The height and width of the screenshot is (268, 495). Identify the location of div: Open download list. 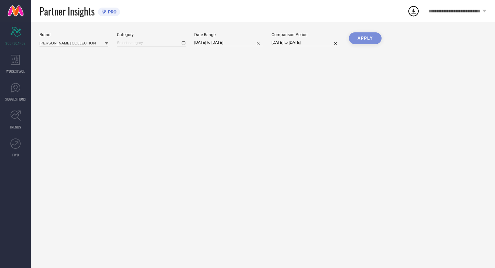
(414, 11).